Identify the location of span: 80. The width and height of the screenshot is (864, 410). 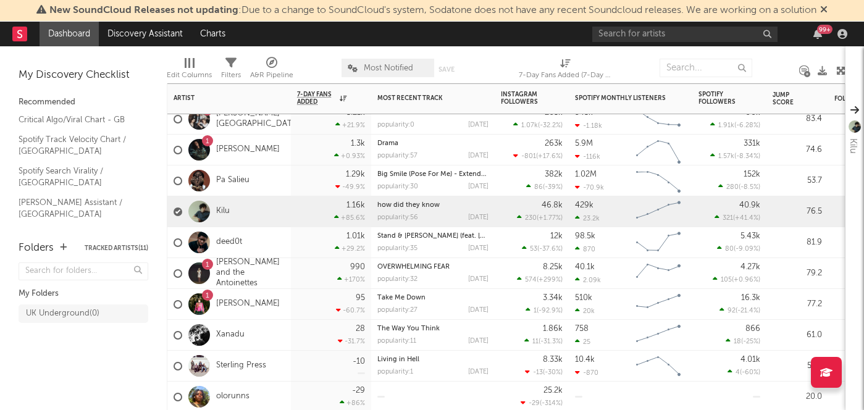
(729, 249).